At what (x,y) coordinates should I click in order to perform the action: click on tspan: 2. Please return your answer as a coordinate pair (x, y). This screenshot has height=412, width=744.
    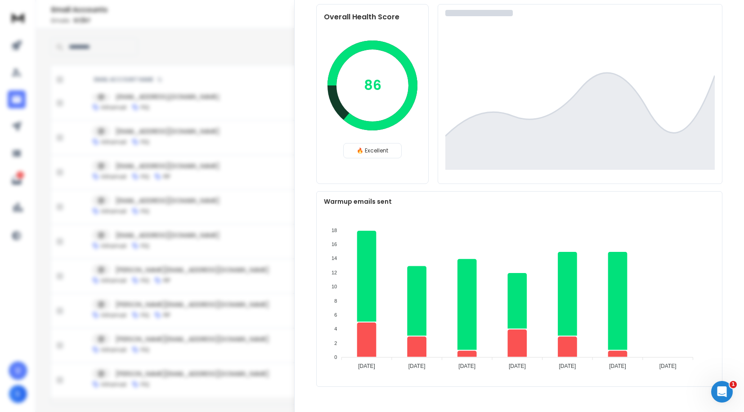
    Looking at the image, I should click on (336, 343).